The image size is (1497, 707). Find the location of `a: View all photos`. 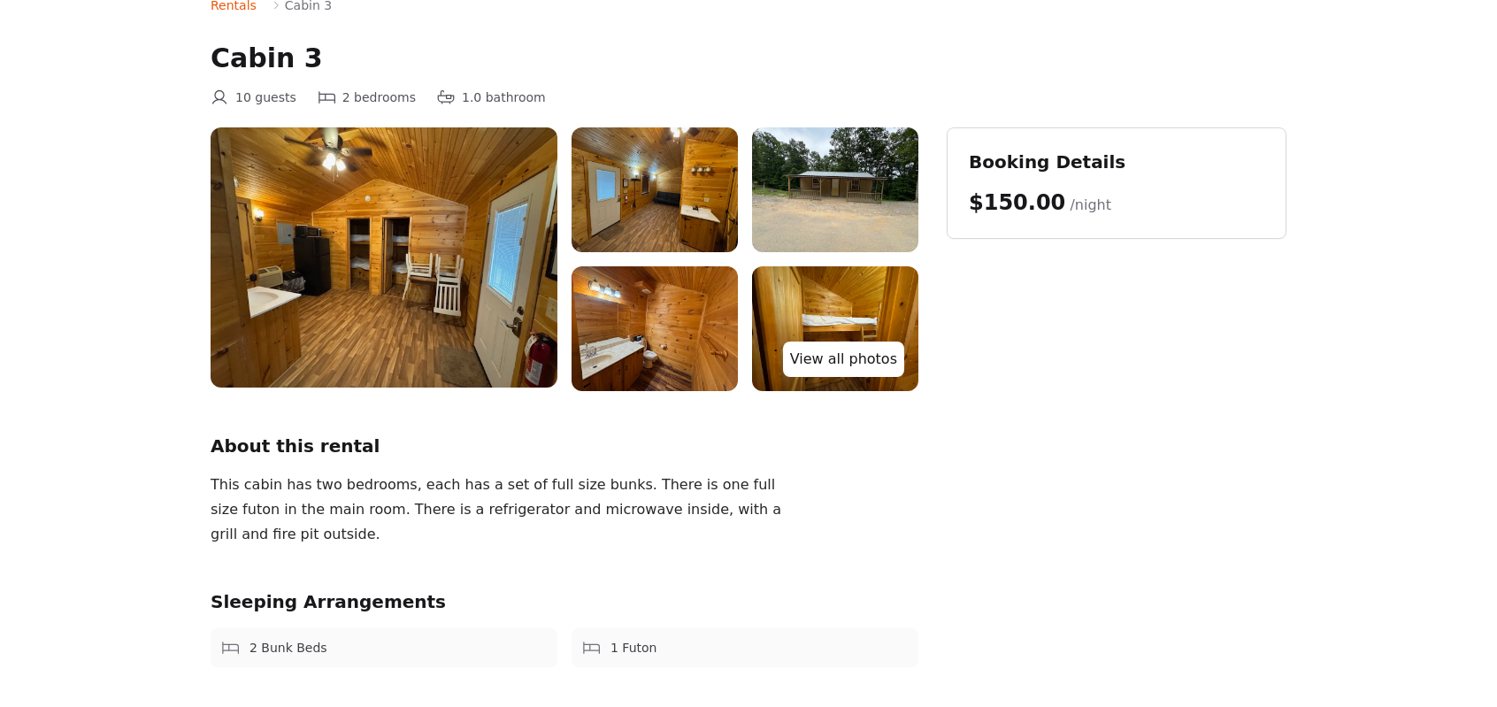

a: View all photos is located at coordinates (843, 359).